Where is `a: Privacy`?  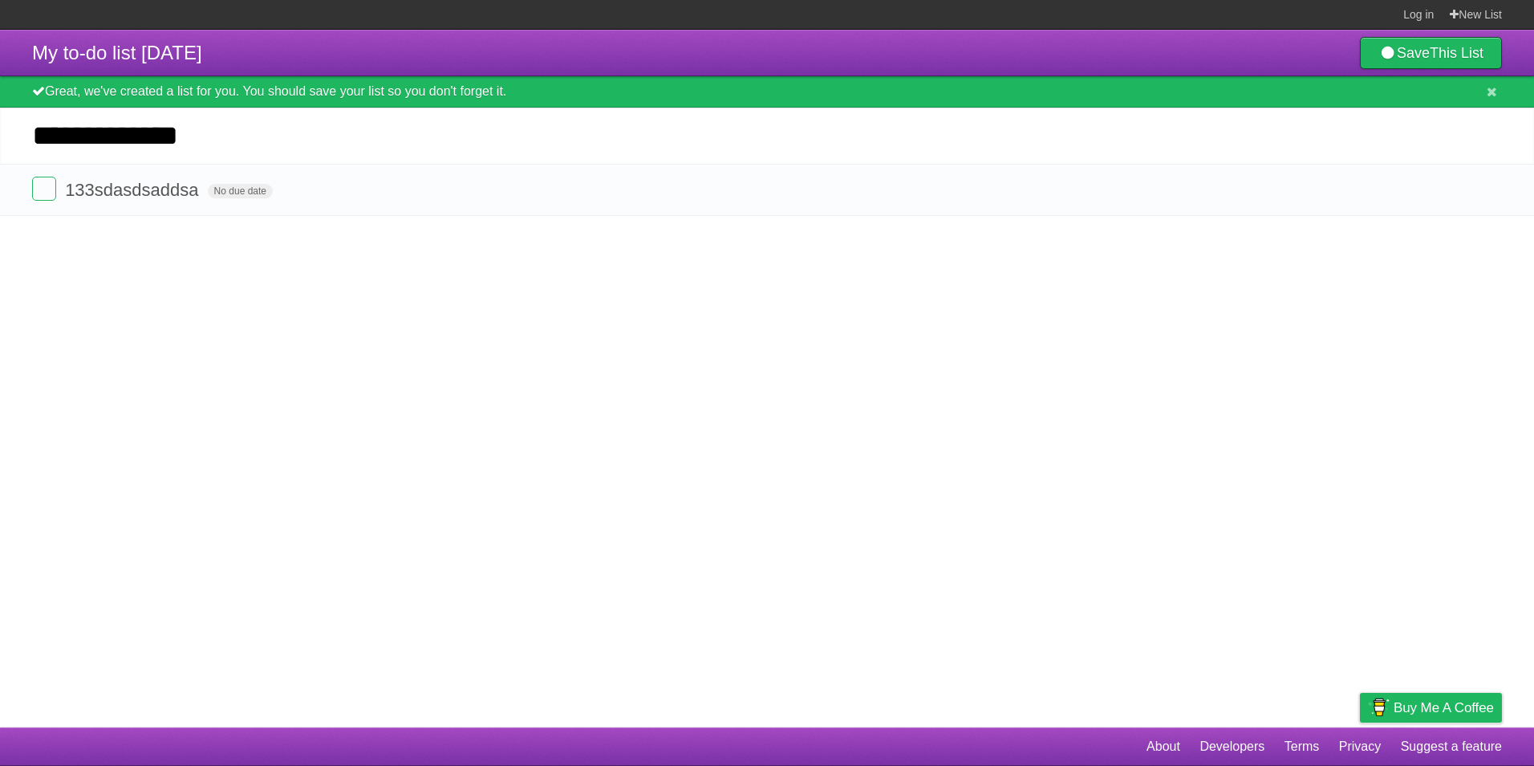 a: Privacy is located at coordinates (1360, 746).